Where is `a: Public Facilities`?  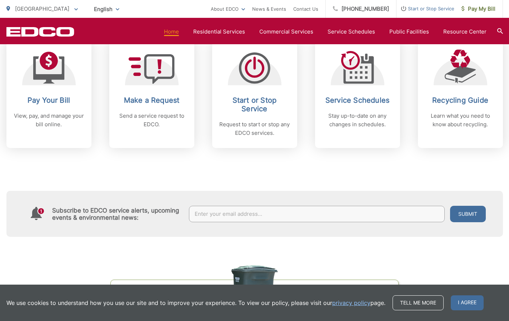
a: Public Facilities is located at coordinates (409, 32).